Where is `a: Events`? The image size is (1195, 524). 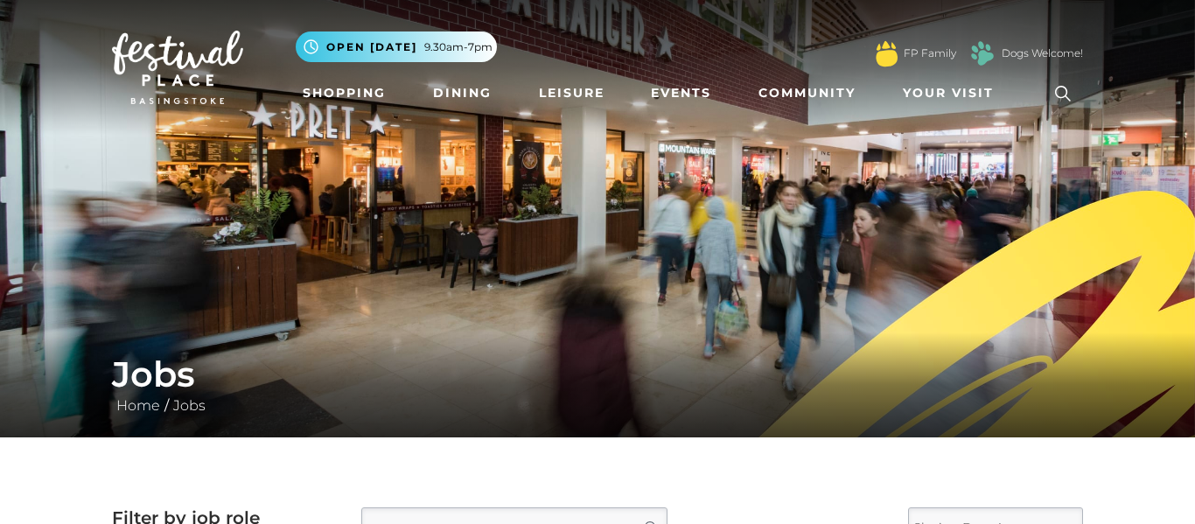
a: Events is located at coordinates (681, 93).